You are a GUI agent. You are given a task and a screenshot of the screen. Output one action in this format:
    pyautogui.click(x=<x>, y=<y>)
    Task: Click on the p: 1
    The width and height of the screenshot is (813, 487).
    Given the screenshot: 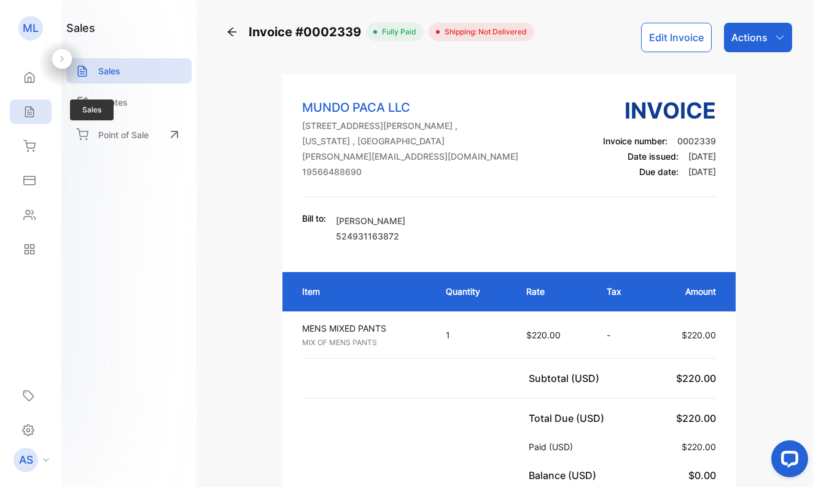 What is the action you would take?
    pyautogui.click(x=473, y=335)
    